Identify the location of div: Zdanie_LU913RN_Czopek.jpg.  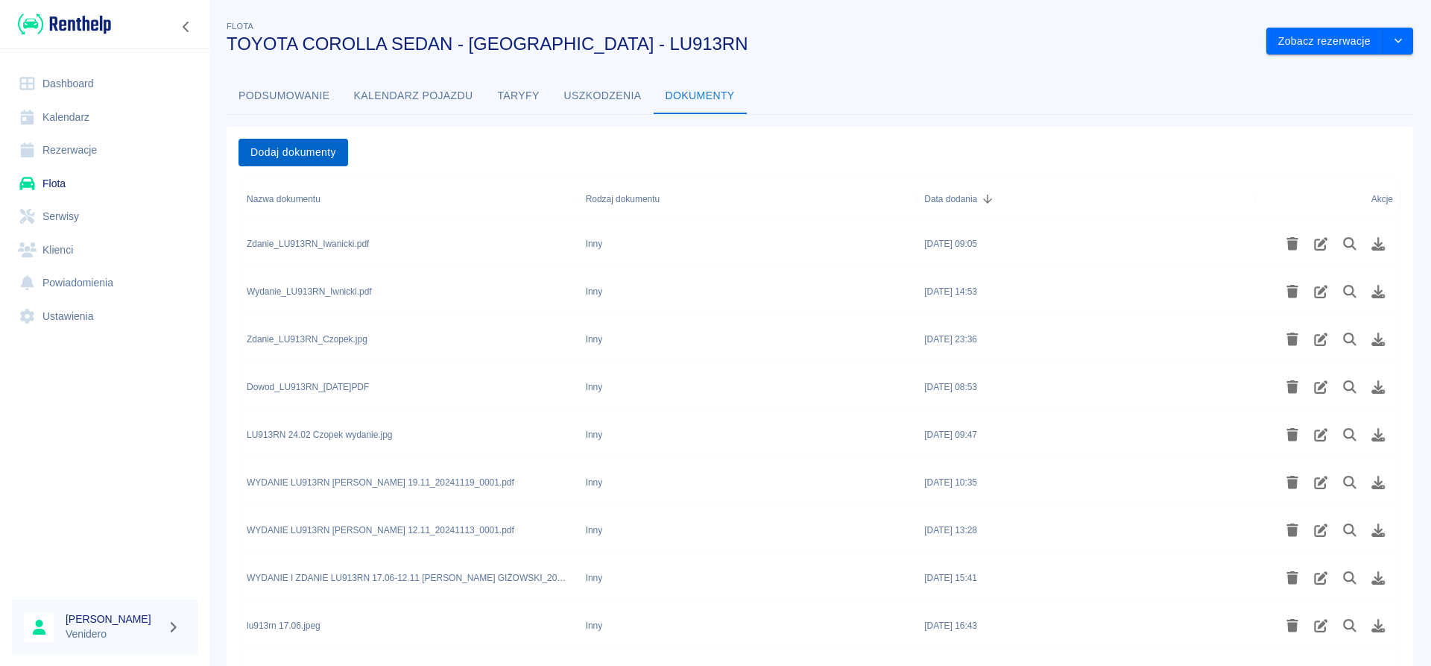
(307, 339).